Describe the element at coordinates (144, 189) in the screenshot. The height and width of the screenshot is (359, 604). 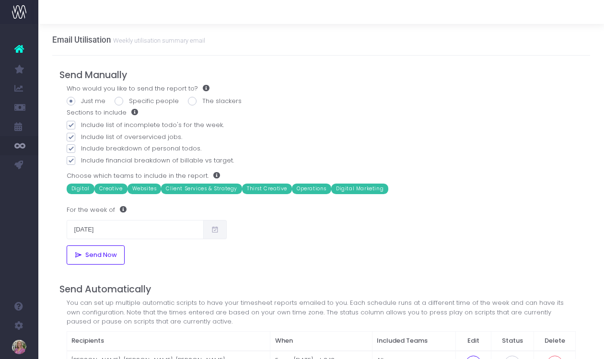
I see `span: Websites` at that location.